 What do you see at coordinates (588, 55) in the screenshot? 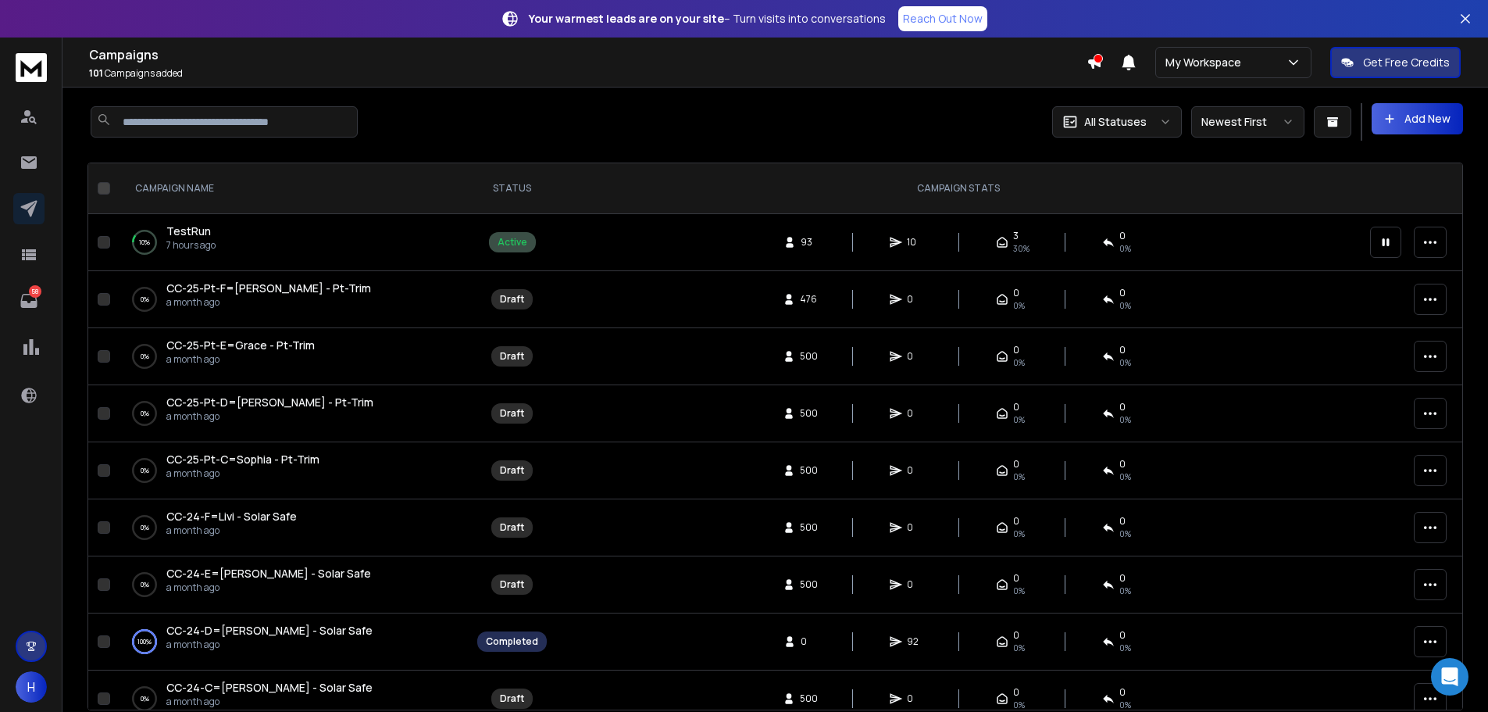
I see `h1: Campaigns` at bounding box center [588, 55].